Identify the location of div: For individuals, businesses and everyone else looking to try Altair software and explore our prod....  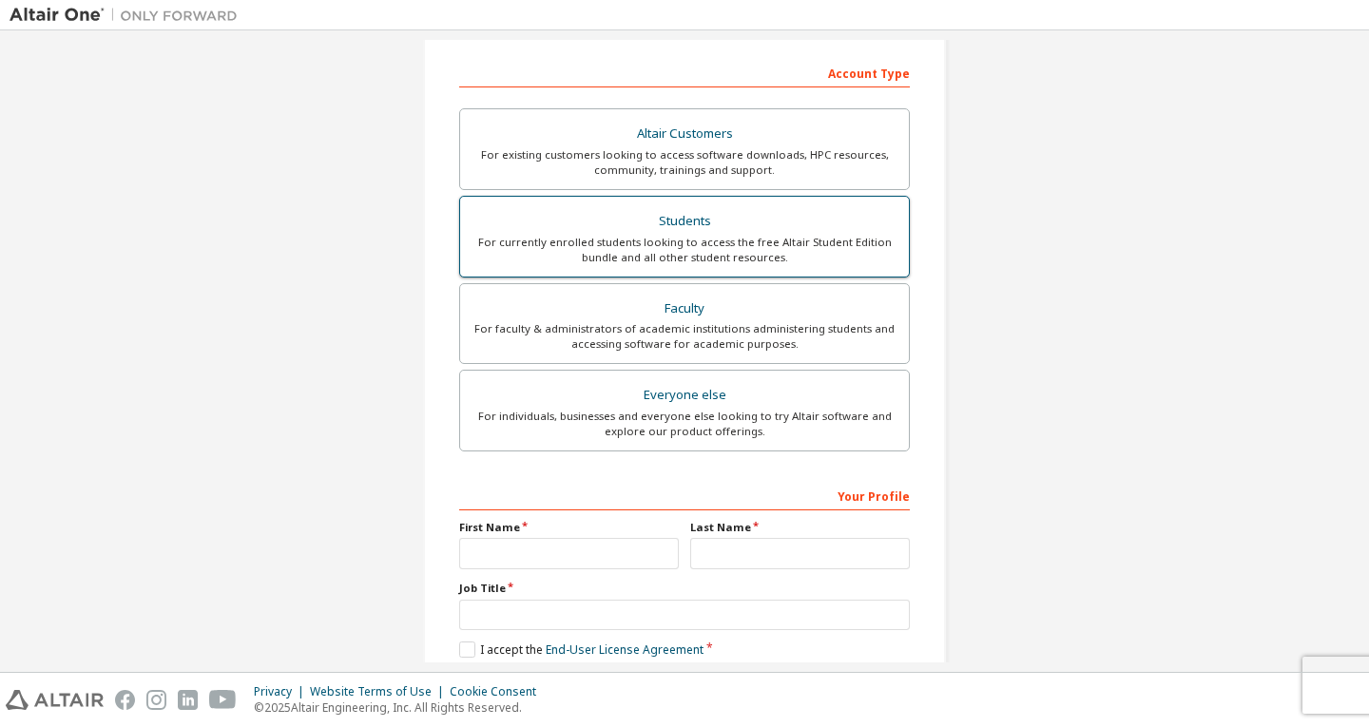
(684, 424).